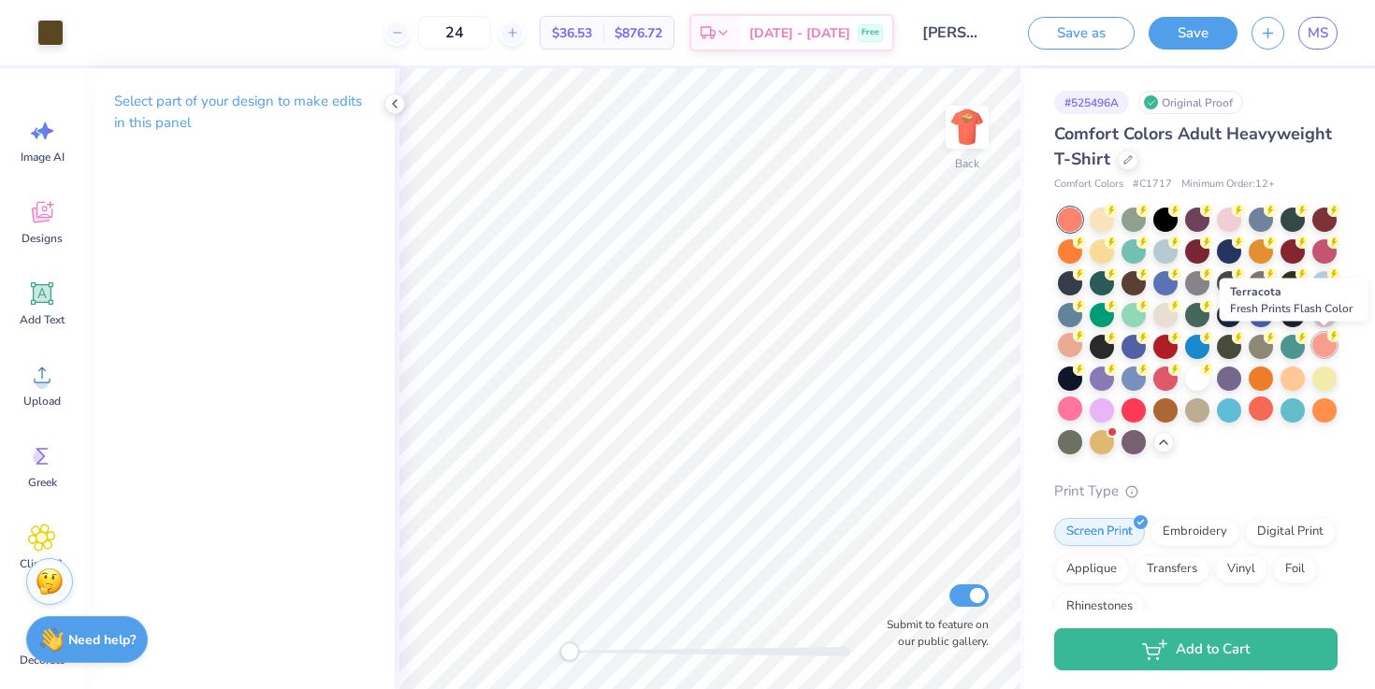  What do you see at coordinates (1172, 569) in the screenshot?
I see `div: Transfers` at bounding box center [1172, 569].